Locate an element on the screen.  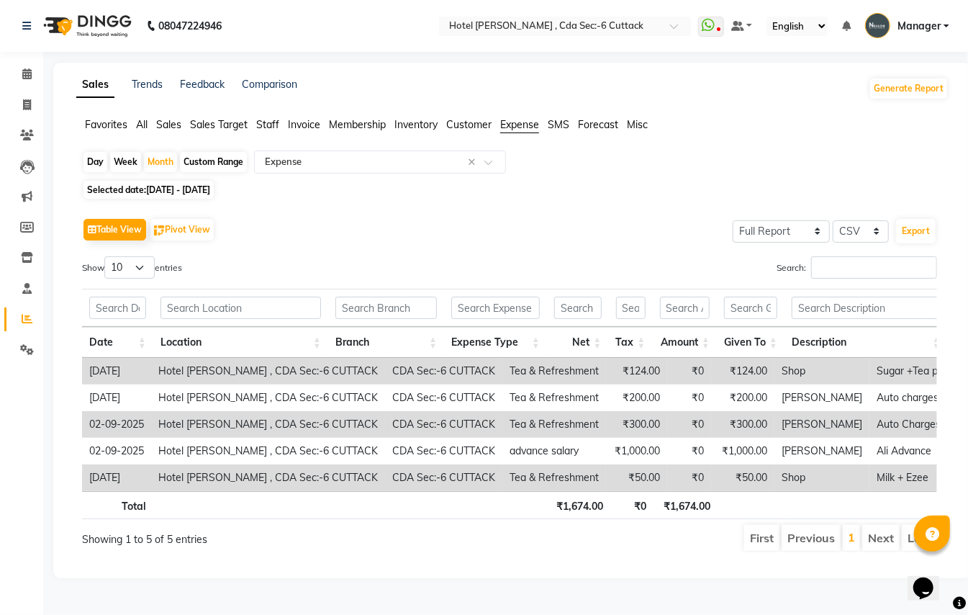
input: Search Date is located at coordinates (117, 307).